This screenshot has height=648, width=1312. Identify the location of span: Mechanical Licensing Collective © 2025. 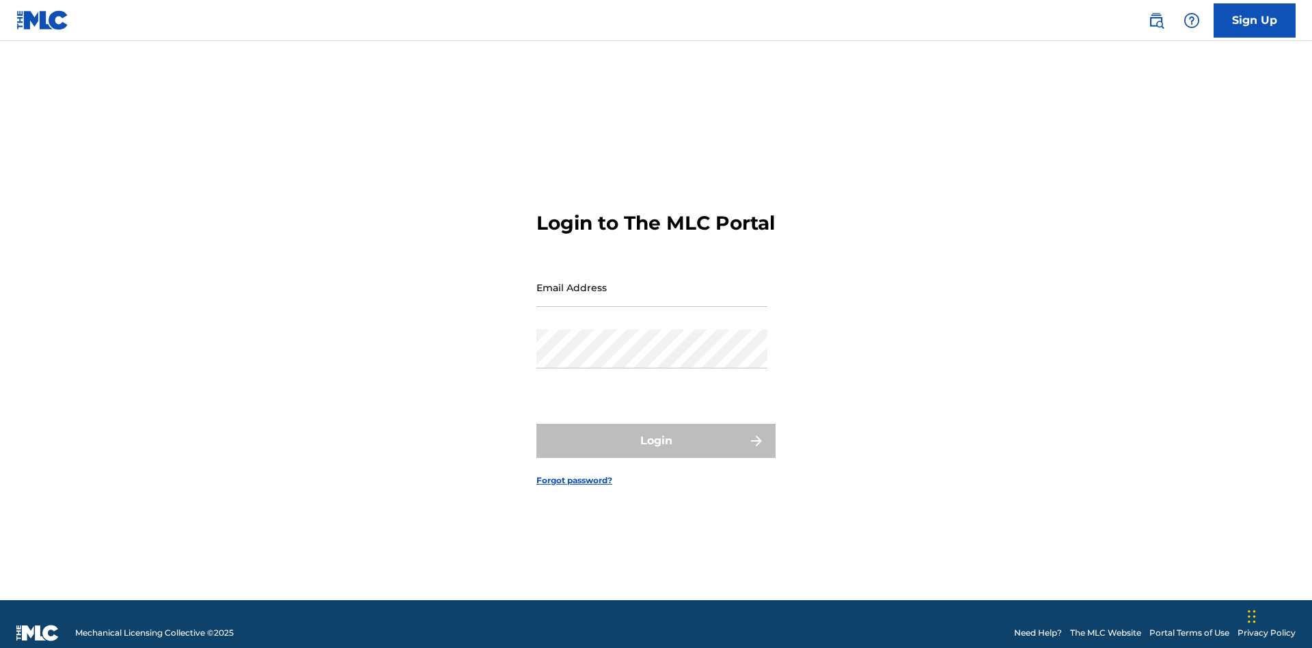
(154, 633).